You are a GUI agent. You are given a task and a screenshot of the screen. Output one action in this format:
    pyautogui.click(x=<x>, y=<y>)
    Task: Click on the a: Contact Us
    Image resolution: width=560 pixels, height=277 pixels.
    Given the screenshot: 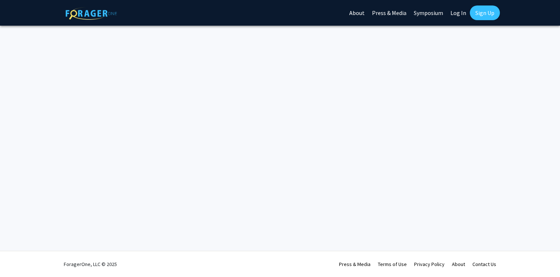 What is the action you would take?
    pyautogui.click(x=484, y=264)
    